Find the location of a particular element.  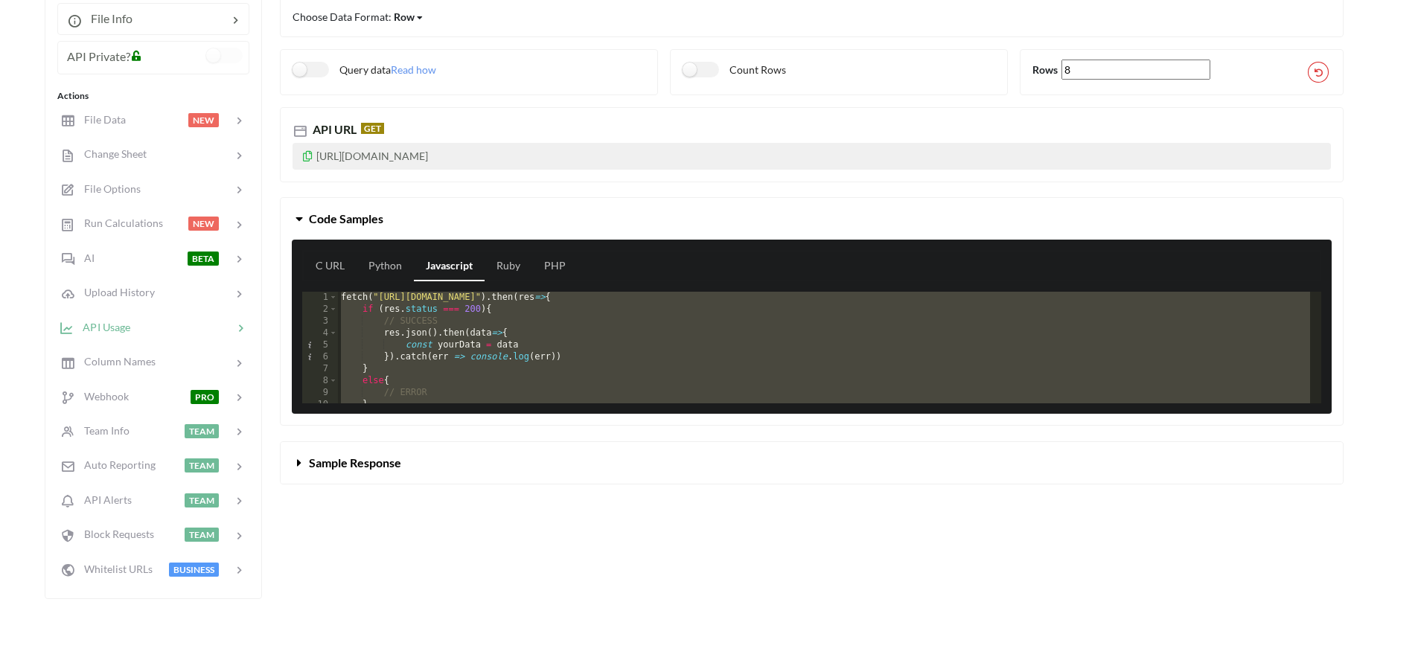

a: Python is located at coordinates (385, 267).